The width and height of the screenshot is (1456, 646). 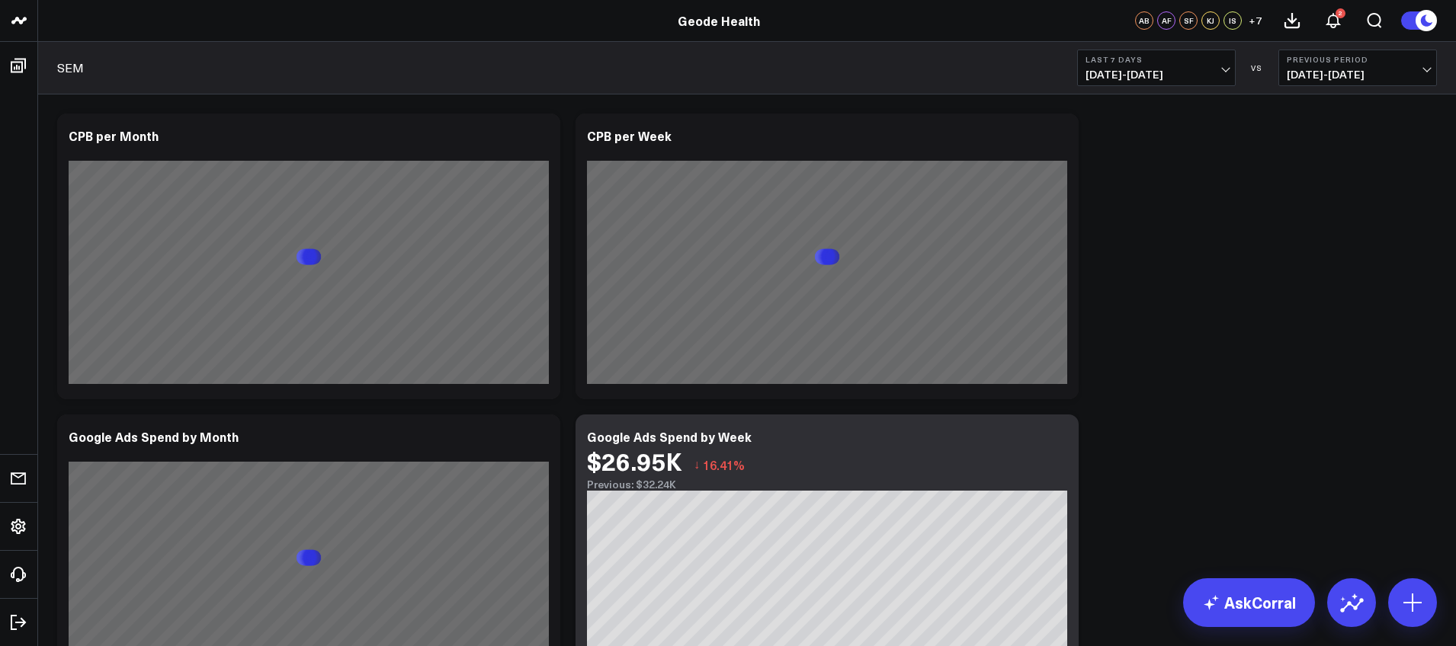 What do you see at coordinates (629, 136) in the screenshot?
I see `div: CPB per Week` at bounding box center [629, 136].